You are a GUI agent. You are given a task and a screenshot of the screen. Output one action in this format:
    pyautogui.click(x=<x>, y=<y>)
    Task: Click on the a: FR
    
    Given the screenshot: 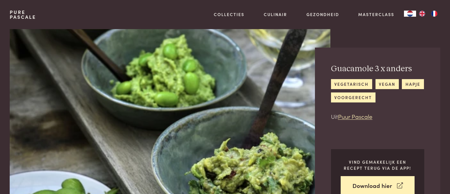 What is the action you would take?
    pyautogui.click(x=434, y=14)
    